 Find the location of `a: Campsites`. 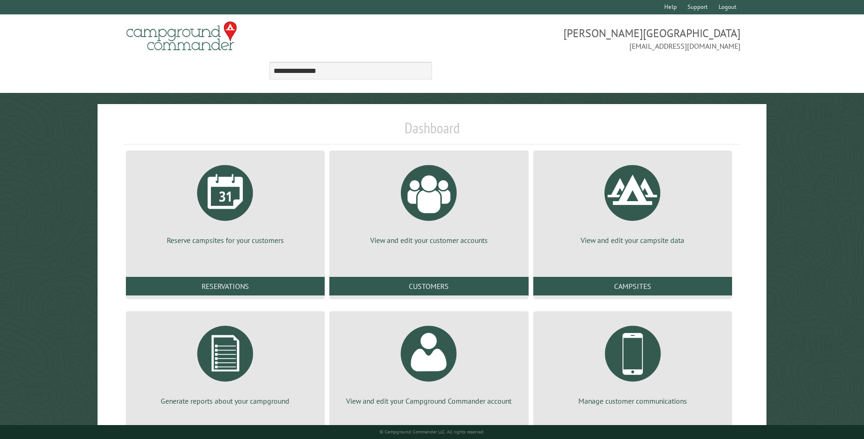

a: Campsites is located at coordinates (632, 286).